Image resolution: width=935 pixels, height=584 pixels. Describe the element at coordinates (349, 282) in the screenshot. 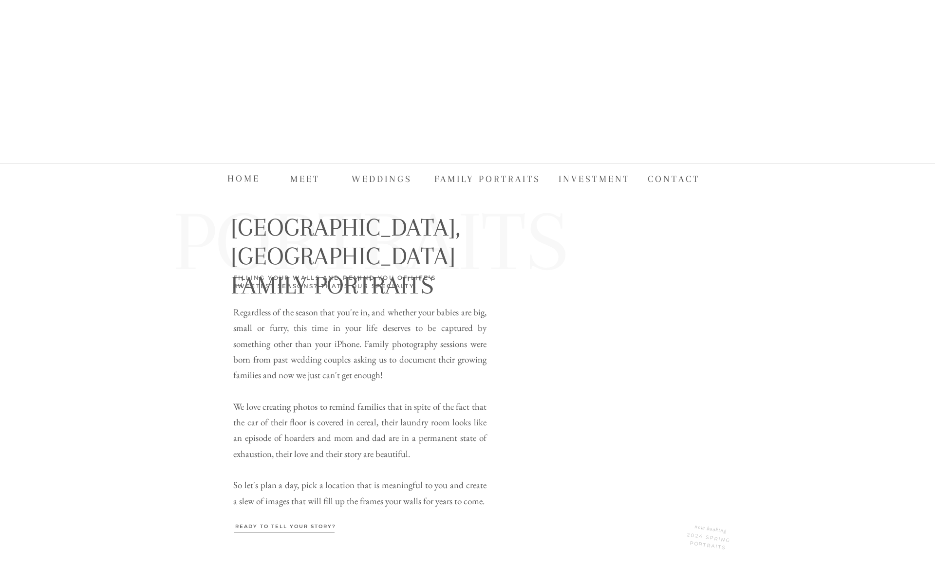

I see `h3: FILLING YOUR WALLS AND REMIND YOU OF LIFE’S SWEETEST SEASONS? That's our specialty.` at that location.